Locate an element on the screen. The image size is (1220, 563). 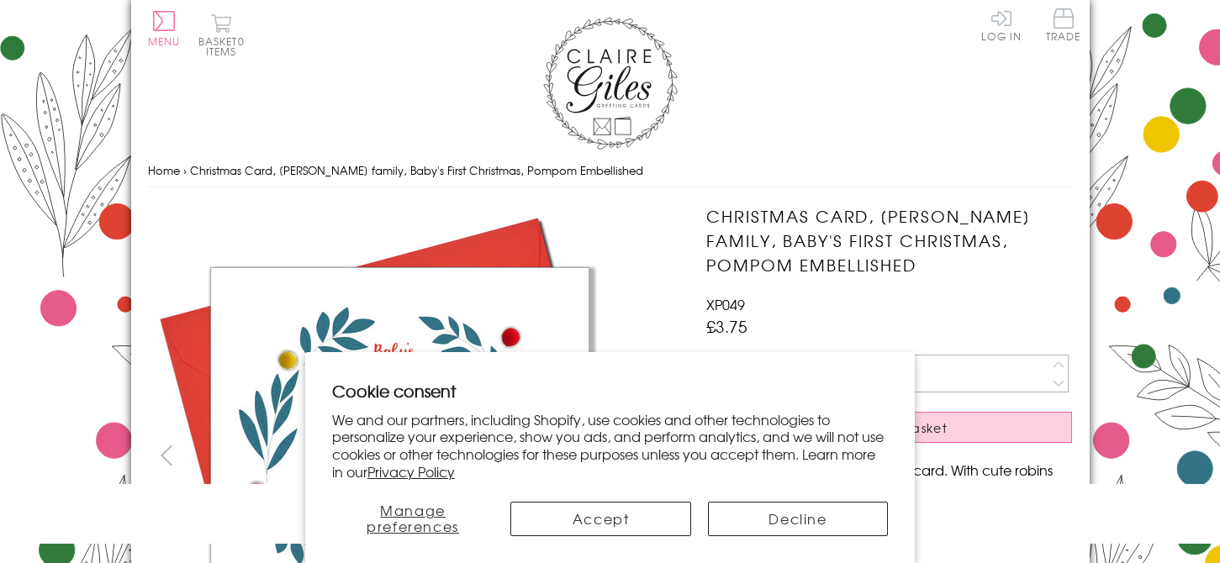
button: Menu is located at coordinates (164, 29).